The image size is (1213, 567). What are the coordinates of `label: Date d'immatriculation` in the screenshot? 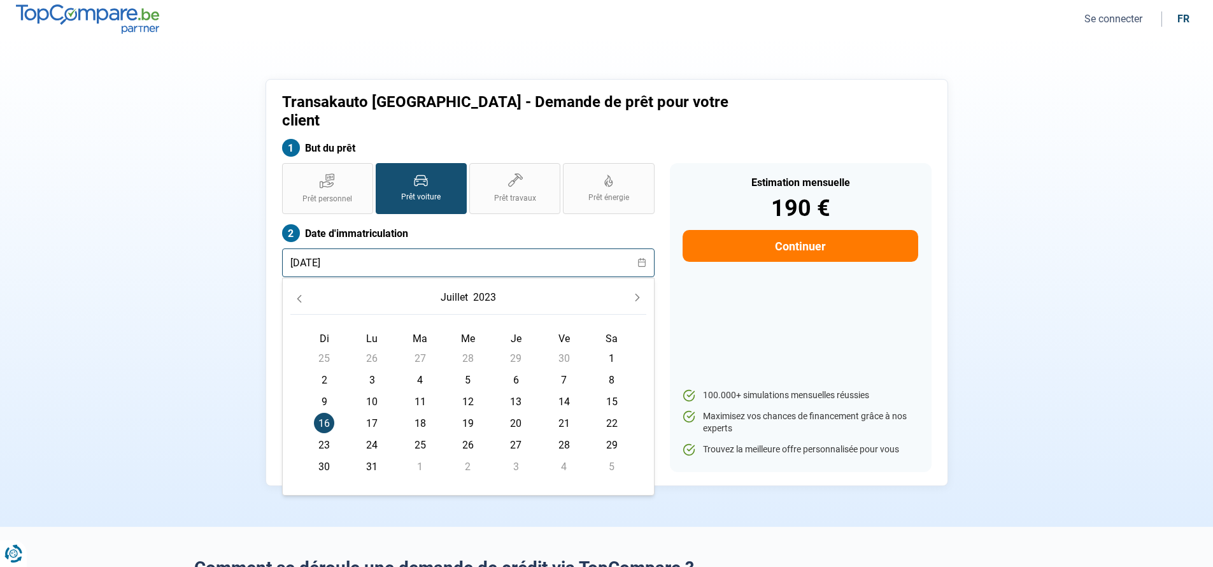 It's located at (468, 233).